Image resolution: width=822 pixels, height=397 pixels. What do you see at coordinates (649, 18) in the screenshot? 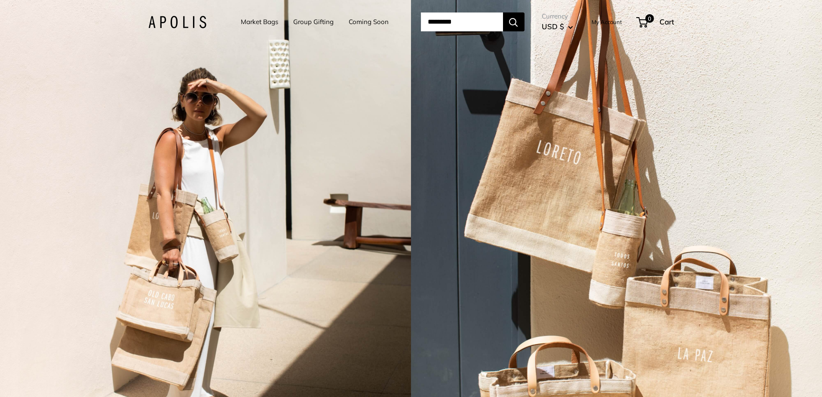
I see `span: 0` at bounding box center [649, 18].